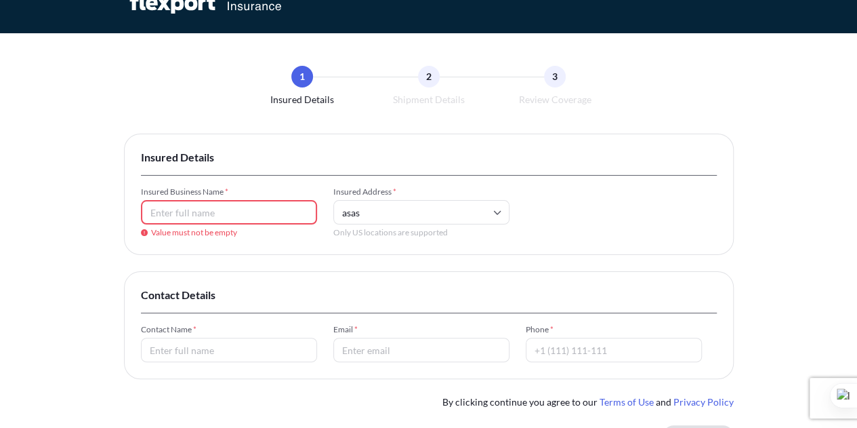 Image resolution: width=857 pixels, height=428 pixels. What do you see at coordinates (429, 100) in the screenshot?
I see `span: Shipment Details` at bounding box center [429, 100].